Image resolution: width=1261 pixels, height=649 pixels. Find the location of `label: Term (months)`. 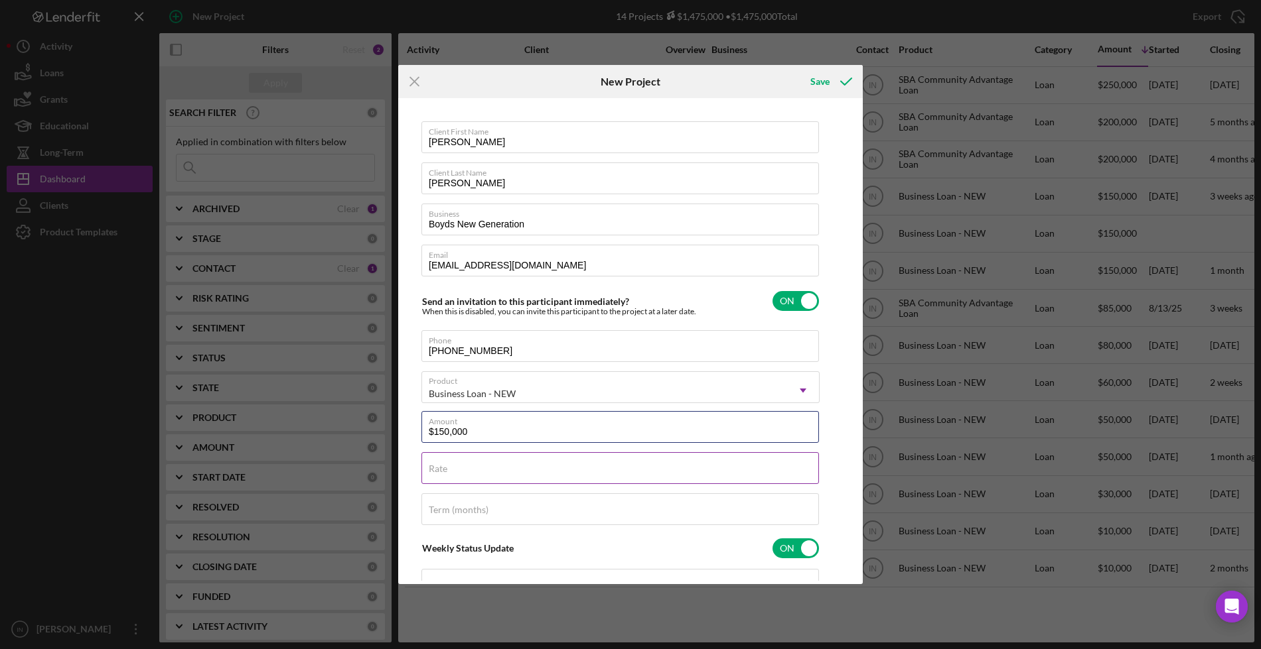

label: Term (months) is located at coordinates (458, 510).